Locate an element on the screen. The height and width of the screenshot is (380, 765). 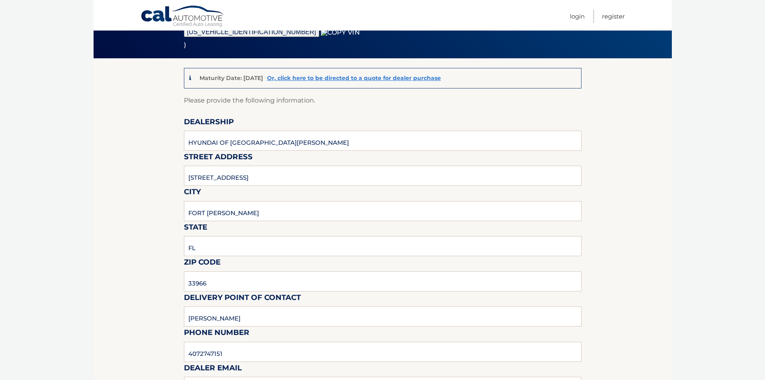
a: Cal Automotive is located at coordinates (183, 17).